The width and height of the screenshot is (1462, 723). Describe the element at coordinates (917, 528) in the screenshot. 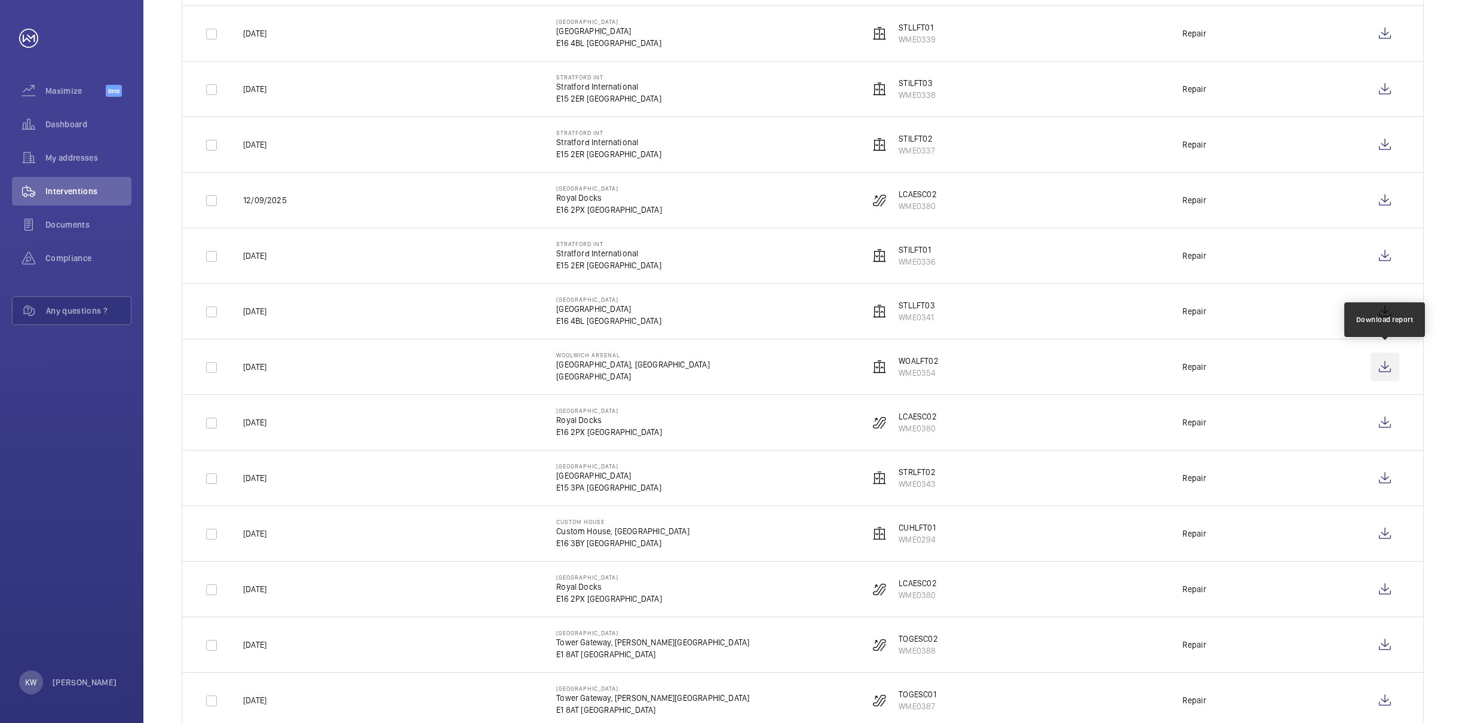

I see `p: CUHLFT01` at that location.